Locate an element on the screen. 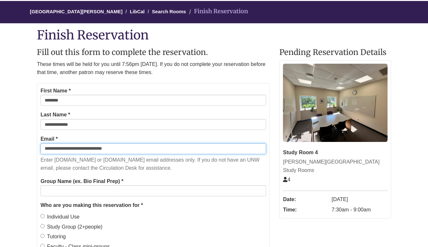 Image resolution: width=428 pixels, height=247 pixels. label: Tutoring is located at coordinates (53, 237).